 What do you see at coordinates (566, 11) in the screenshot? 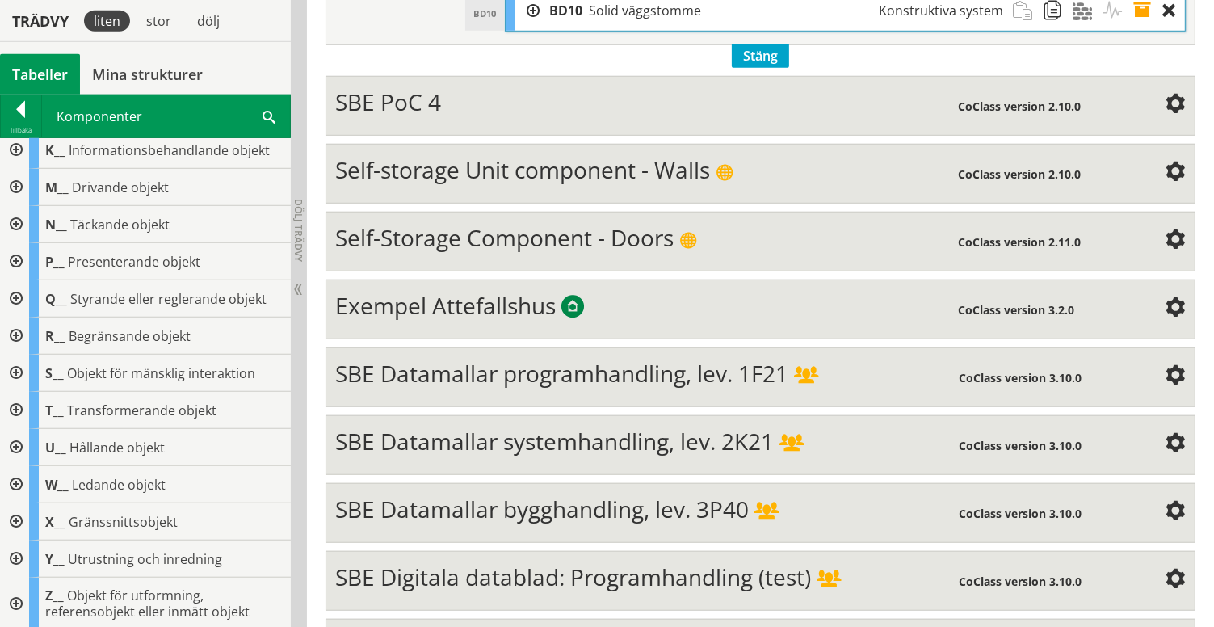
I see `span: BD10` at bounding box center [566, 11].